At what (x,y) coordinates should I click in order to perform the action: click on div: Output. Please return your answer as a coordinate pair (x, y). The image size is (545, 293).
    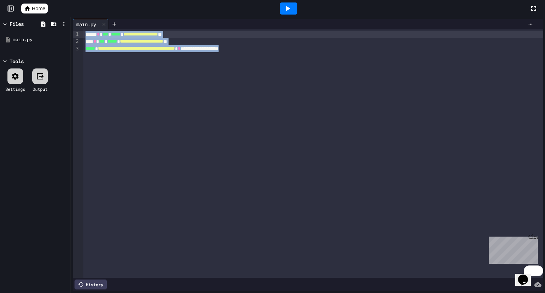
    Looking at the image, I should click on (40, 89).